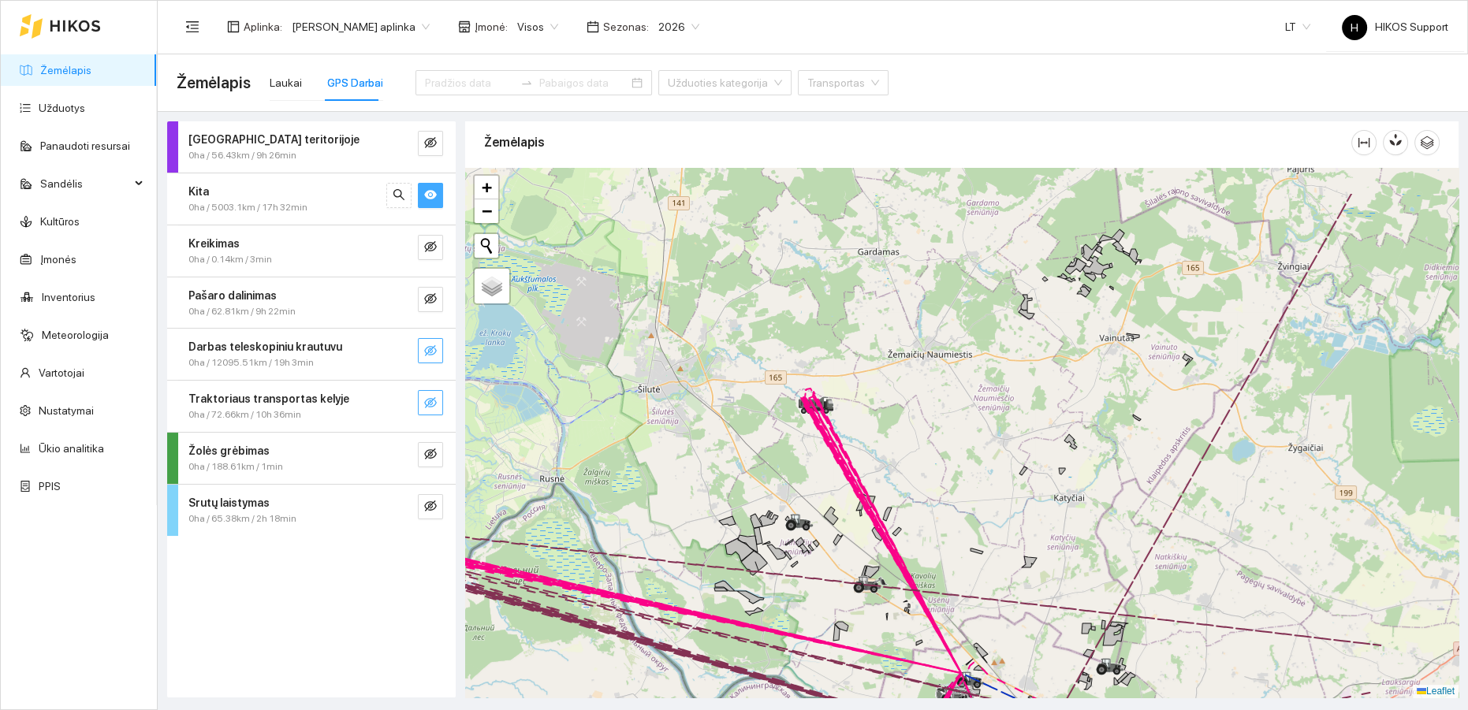 This screenshot has height=710, width=1468. What do you see at coordinates (1364, 143) in the screenshot?
I see `span: column-width` at bounding box center [1364, 143].